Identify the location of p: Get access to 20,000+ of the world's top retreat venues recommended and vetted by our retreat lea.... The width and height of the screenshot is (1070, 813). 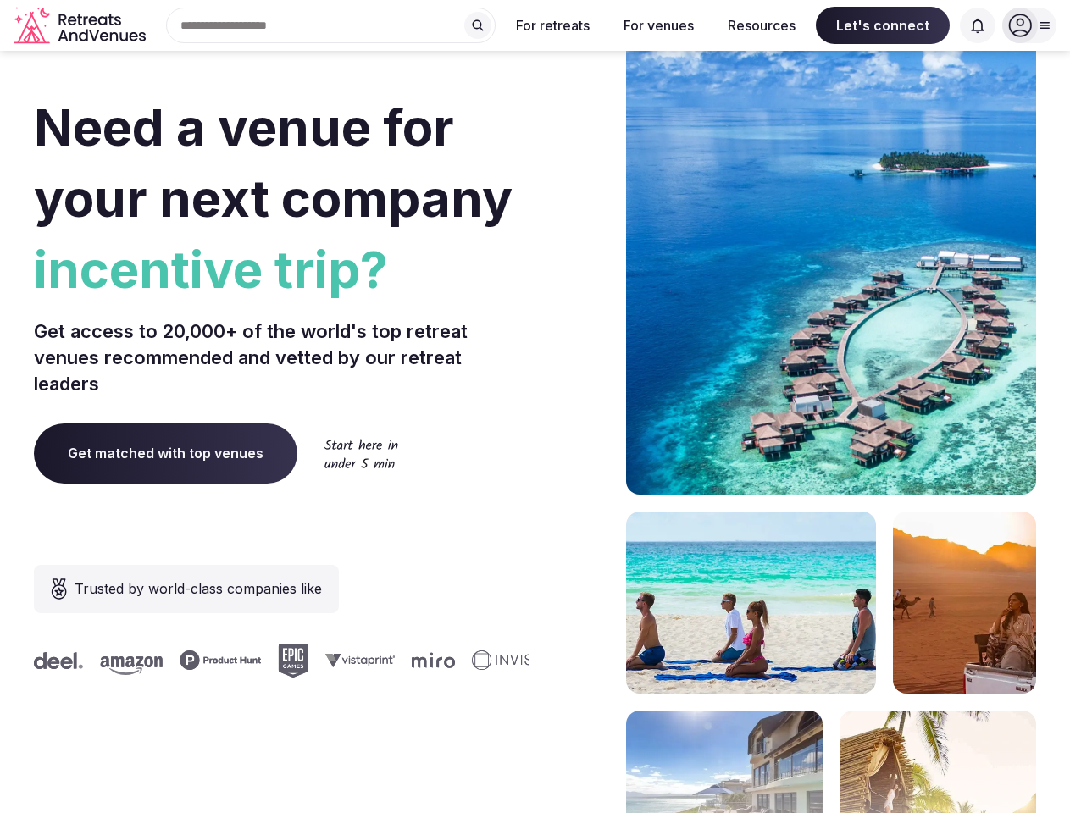
(281, 357).